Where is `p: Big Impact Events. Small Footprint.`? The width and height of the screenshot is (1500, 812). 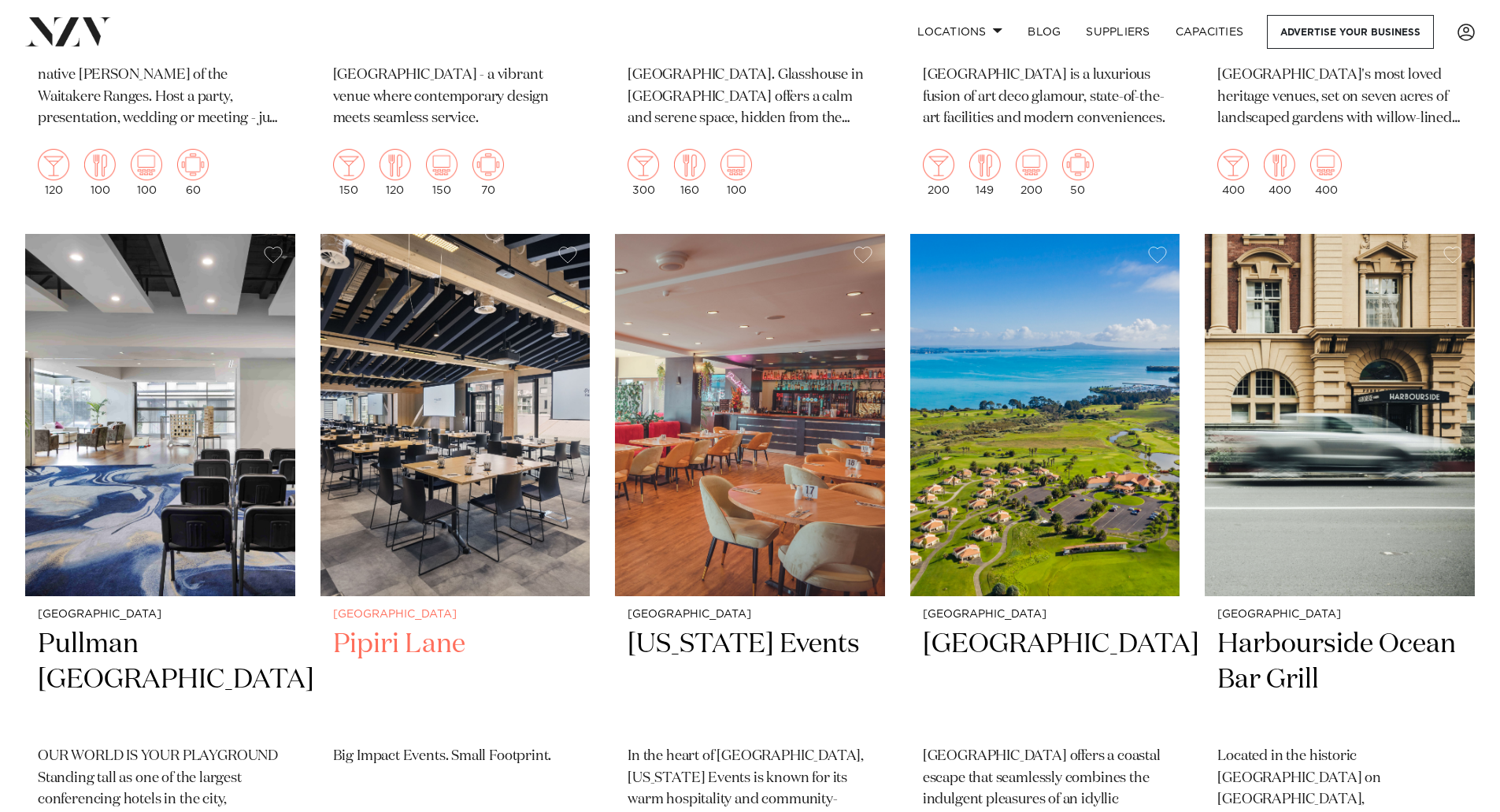
p: Big Impact Events. Small Footprint. is located at coordinates (455, 757).